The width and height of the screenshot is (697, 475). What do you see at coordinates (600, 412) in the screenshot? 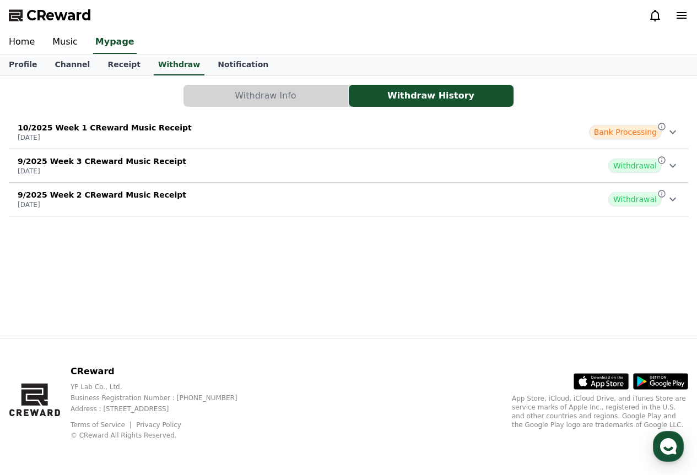
I see `p: App Store, iCloud, iCloud Drive, and iTunes Store are service marks of Apple Inc., registered in ...` at bounding box center [600, 412].